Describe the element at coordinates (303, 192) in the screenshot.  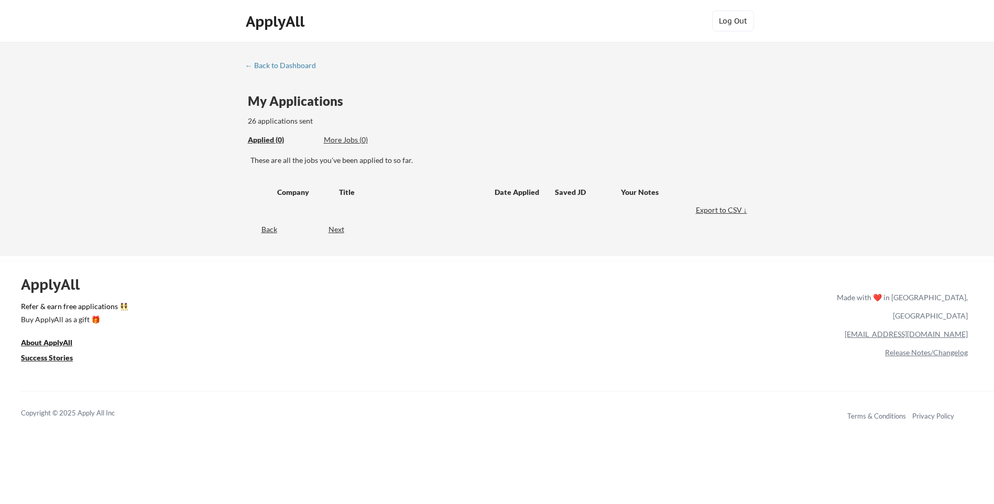
I see `div: Company` at that location.